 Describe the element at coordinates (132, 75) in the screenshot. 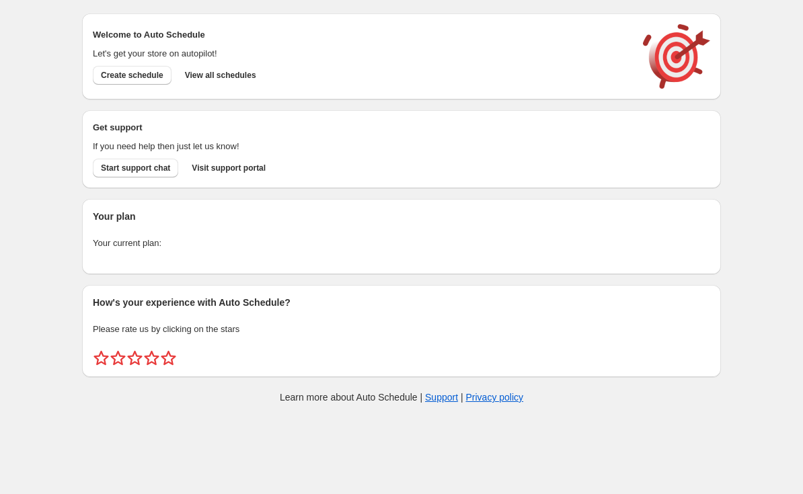

I see `span: Create schedule` at that location.